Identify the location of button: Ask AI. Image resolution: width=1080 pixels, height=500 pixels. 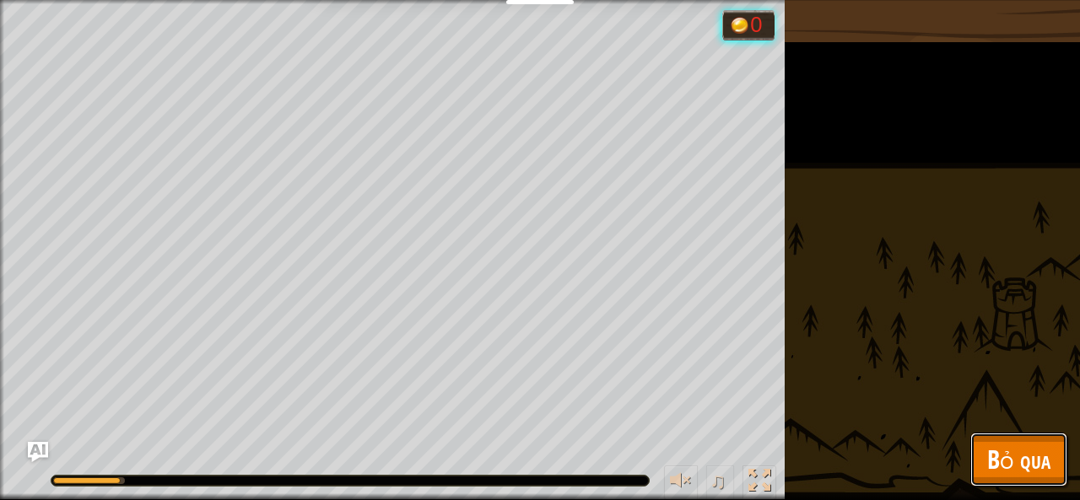
(38, 452).